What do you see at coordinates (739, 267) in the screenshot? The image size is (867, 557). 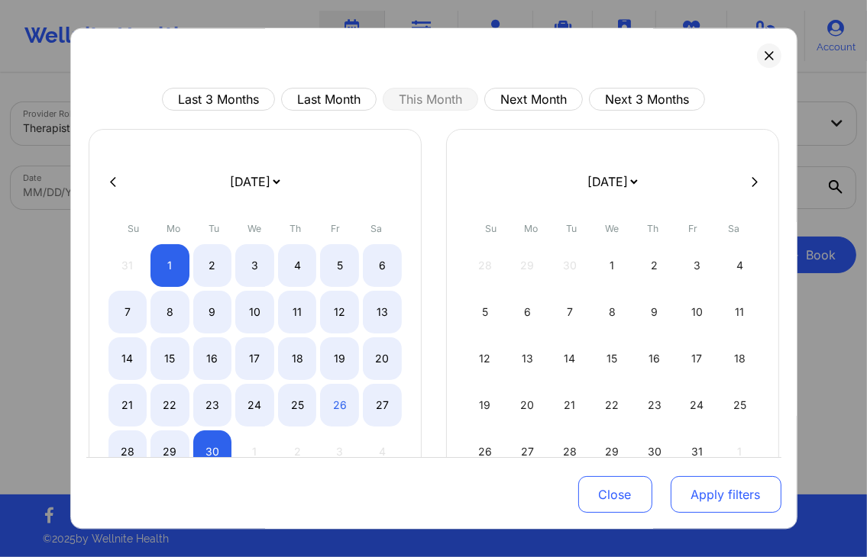 I see `div: Sat Oct 04 2025` at bounding box center [739, 267].